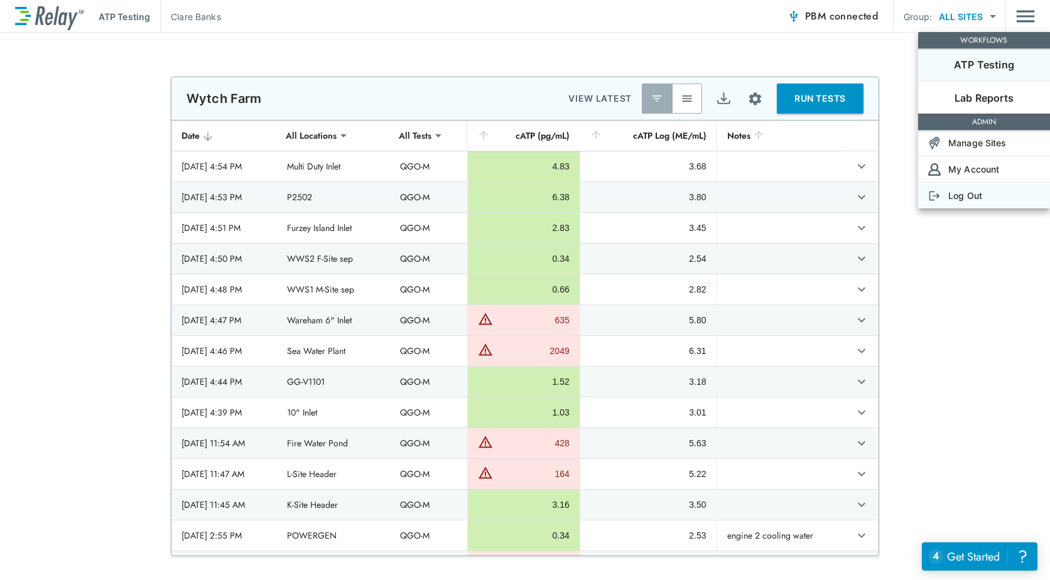 The height and width of the screenshot is (580, 1050). What do you see at coordinates (51, 14) in the screenshot?
I see `div: Get Started` at bounding box center [51, 14].